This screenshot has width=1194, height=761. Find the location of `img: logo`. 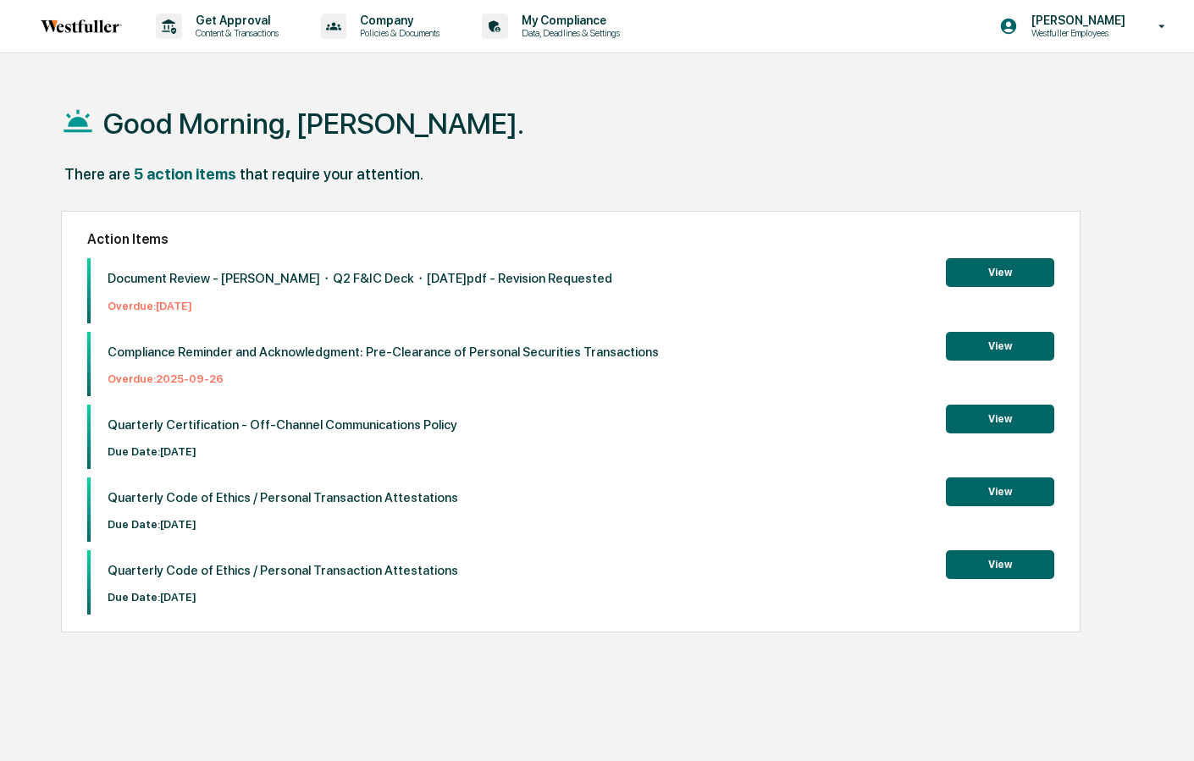

img: logo is located at coordinates (81, 26).